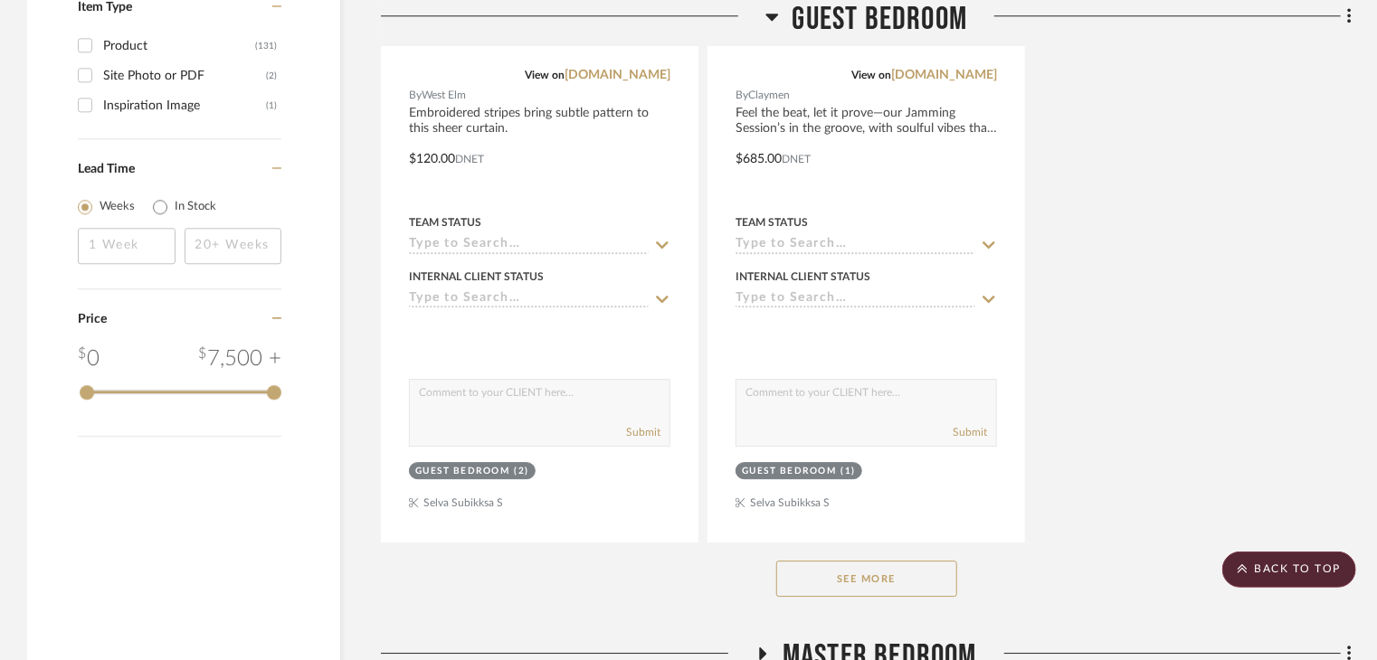 Image resolution: width=1377 pixels, height=660 pixels. I want to click on div: (131), so click(266, 46).